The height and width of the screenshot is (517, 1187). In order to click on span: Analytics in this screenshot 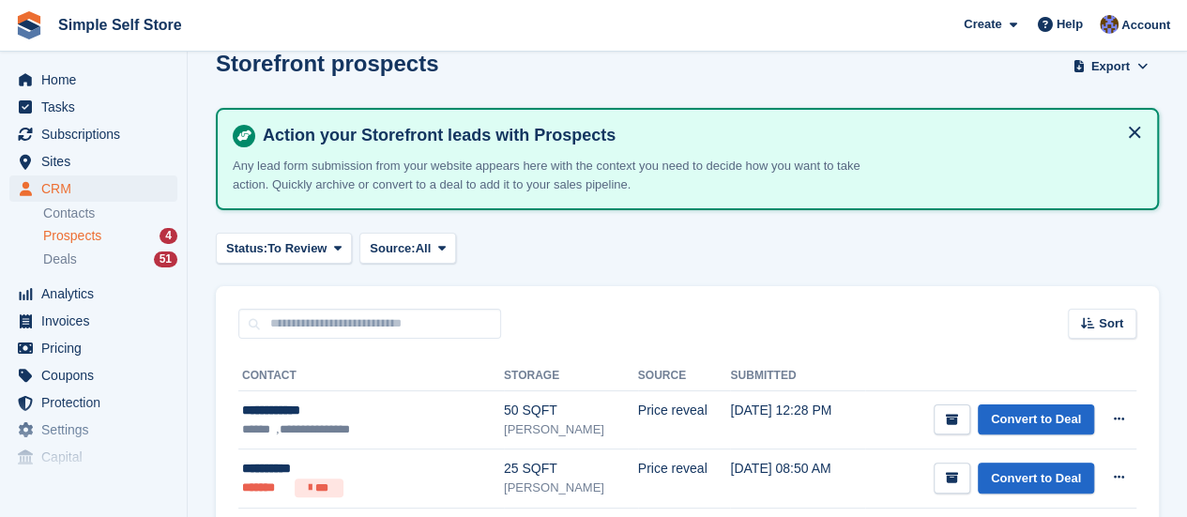, I will do `click(98, 294)`.